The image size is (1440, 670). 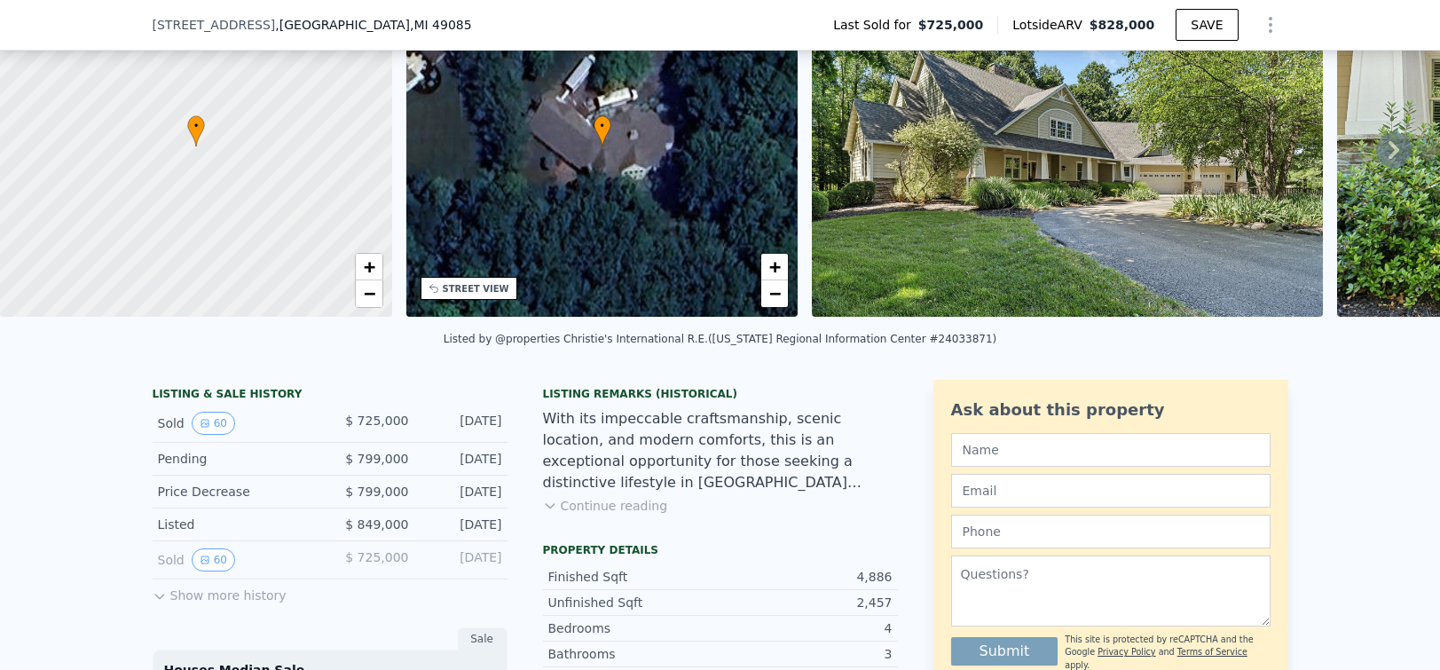 I want to click on input: Email, so click(x=1110, y=490).